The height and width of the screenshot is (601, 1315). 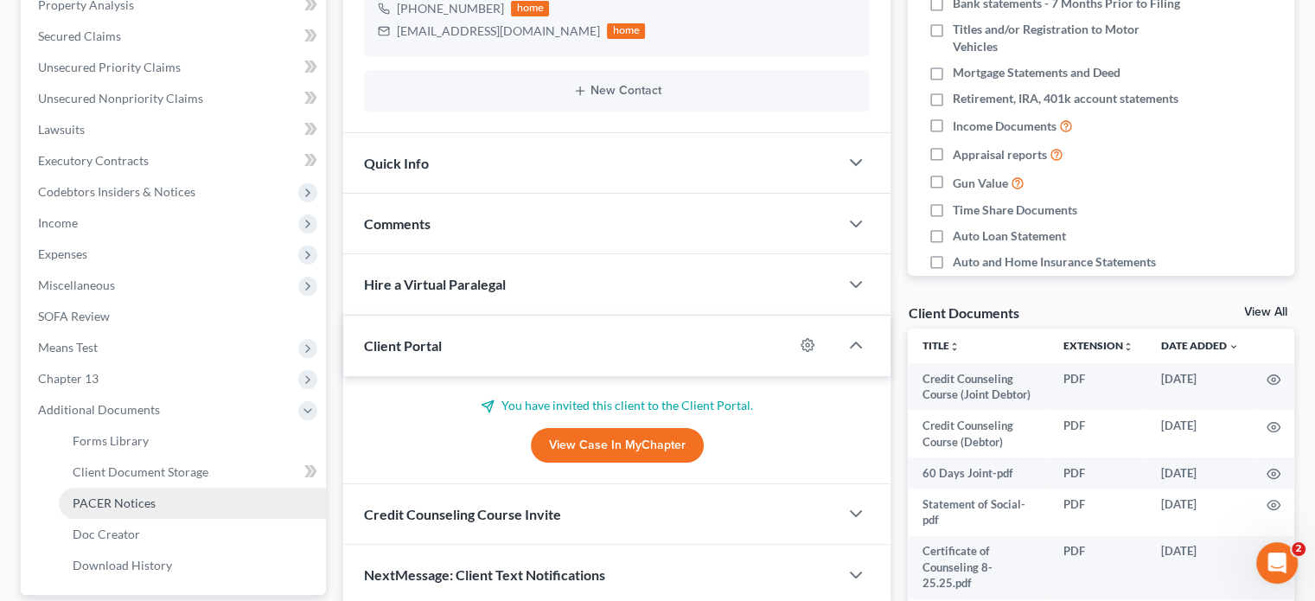 What do you see at coordinates (1065, 99) in the screenshot?
I see `span: Retirement, IRA, 401k account statements` at bounding box center [1065, 99].